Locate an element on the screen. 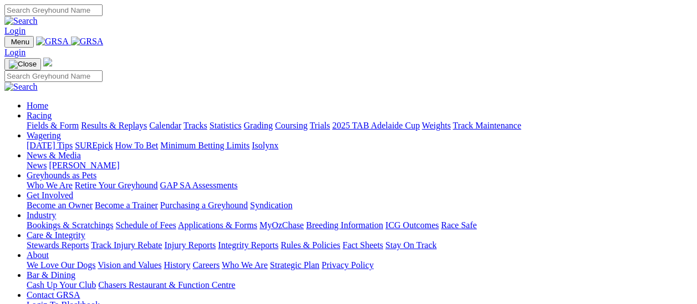 The height and width of the screenshot is (304, 697). a: Trials is located at coordinates (319, 125).